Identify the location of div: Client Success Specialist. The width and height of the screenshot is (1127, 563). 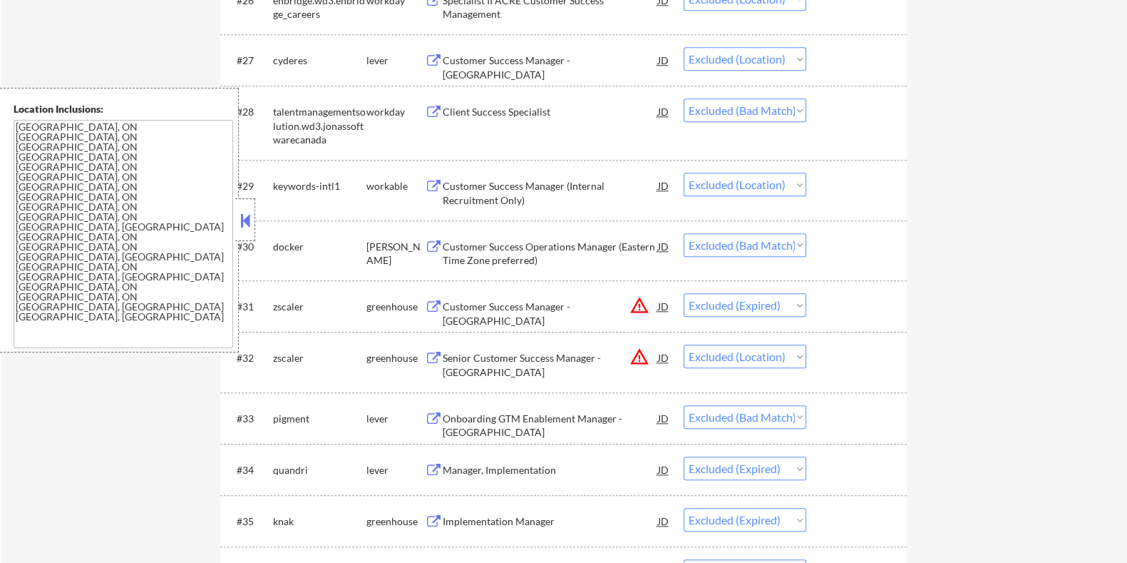
(550, 112).